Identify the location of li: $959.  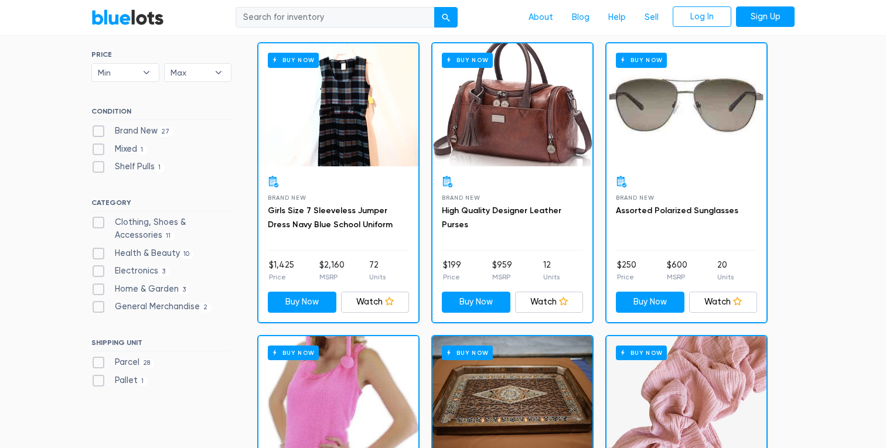
(502, 271).